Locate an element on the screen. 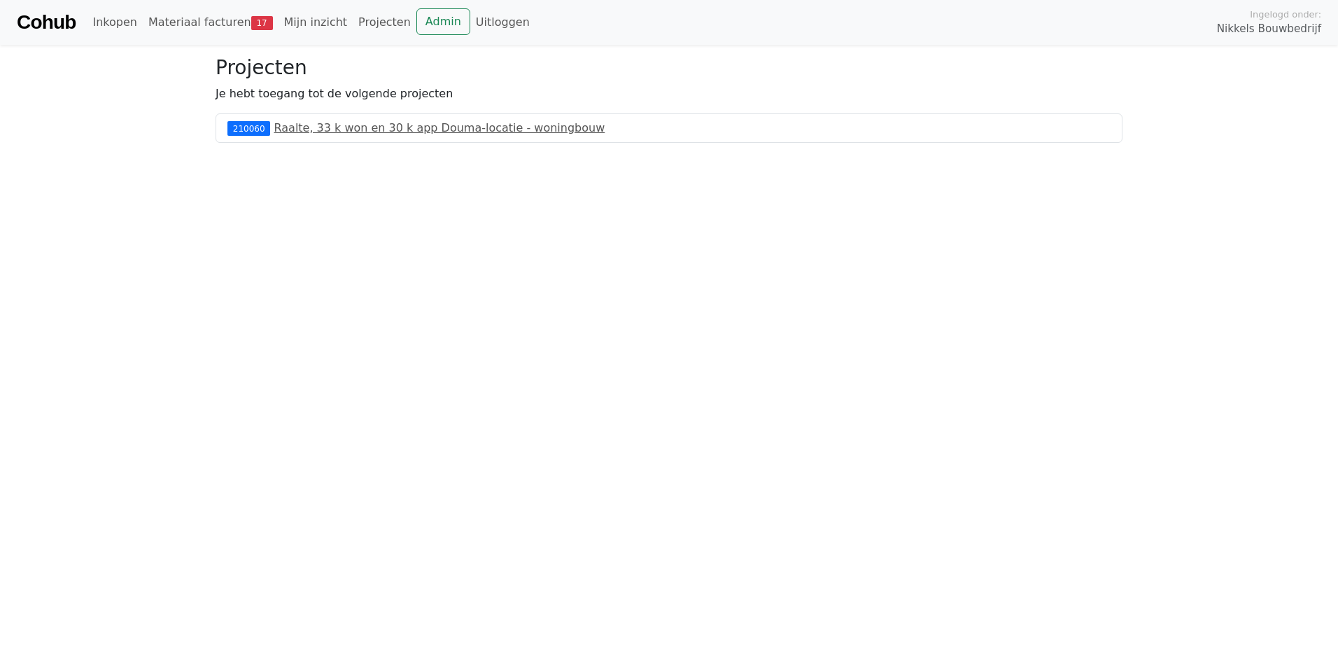  div: 210060 is located at coordinates (248, 128).